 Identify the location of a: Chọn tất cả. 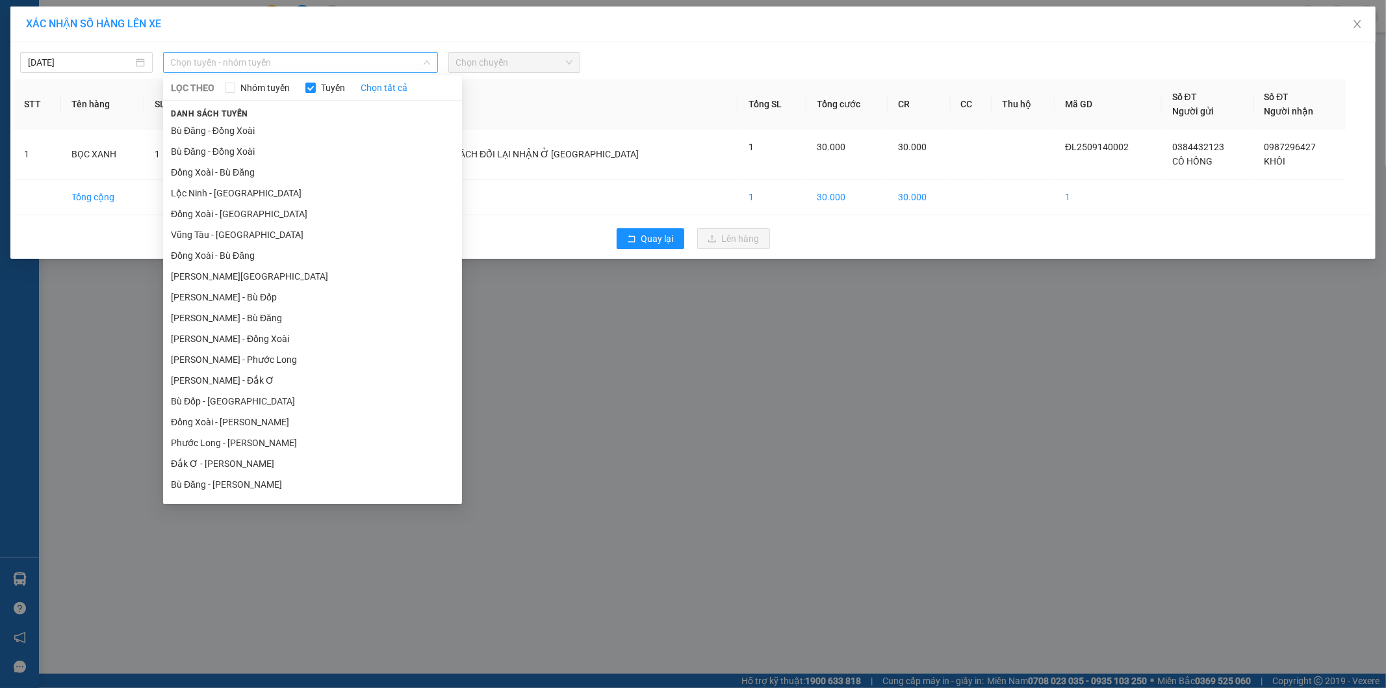
(384, 88).